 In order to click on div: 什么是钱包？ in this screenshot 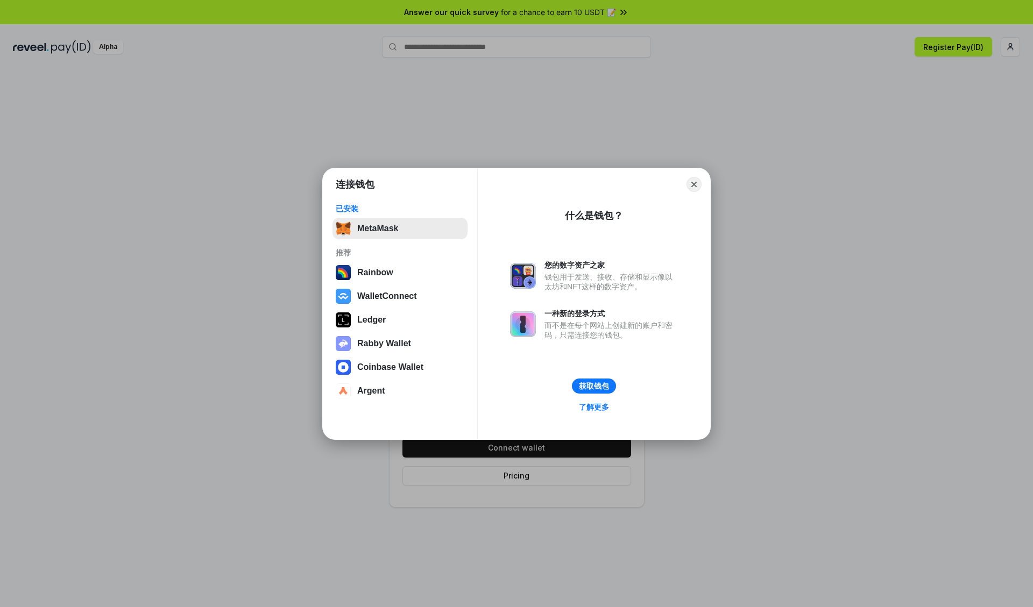, I will do `click(594, 216)`.